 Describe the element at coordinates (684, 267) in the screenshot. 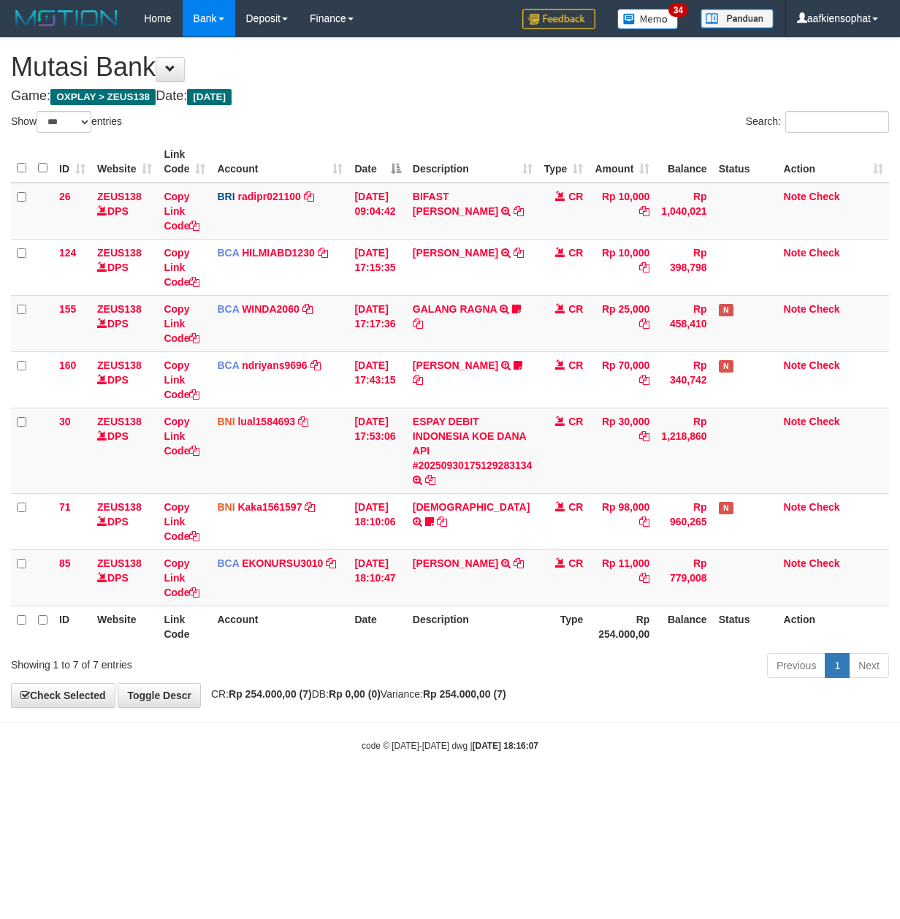

I see `td: Rp 398,798` at that location.